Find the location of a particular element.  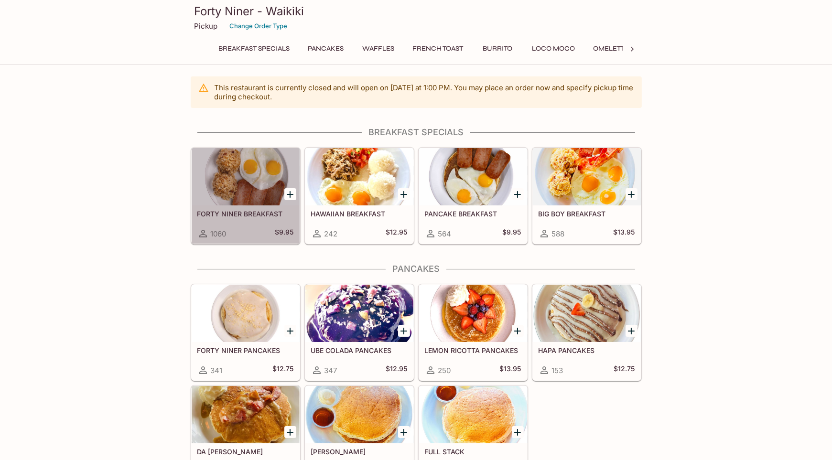

span: 564 is located at coordinates (445, 234).